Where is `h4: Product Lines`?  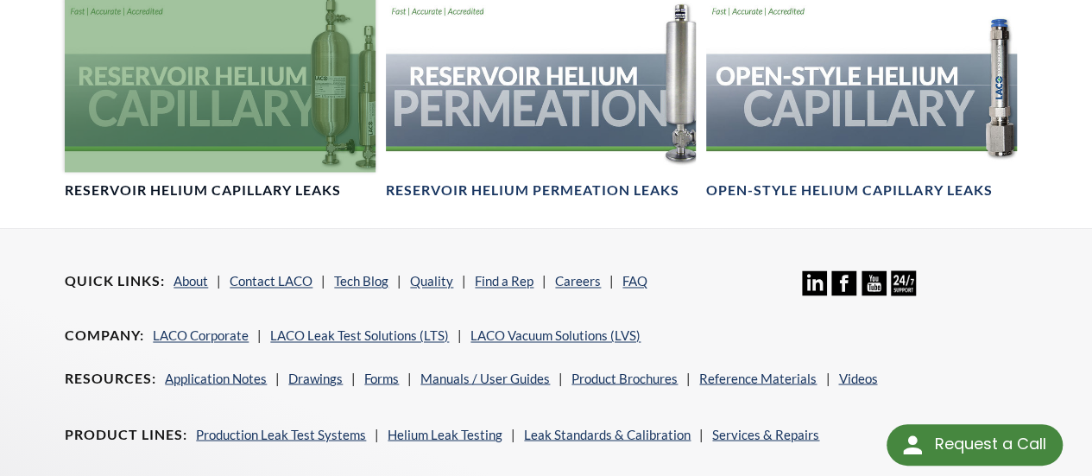 h4: Product Lines is located at coordinates (126, 434).